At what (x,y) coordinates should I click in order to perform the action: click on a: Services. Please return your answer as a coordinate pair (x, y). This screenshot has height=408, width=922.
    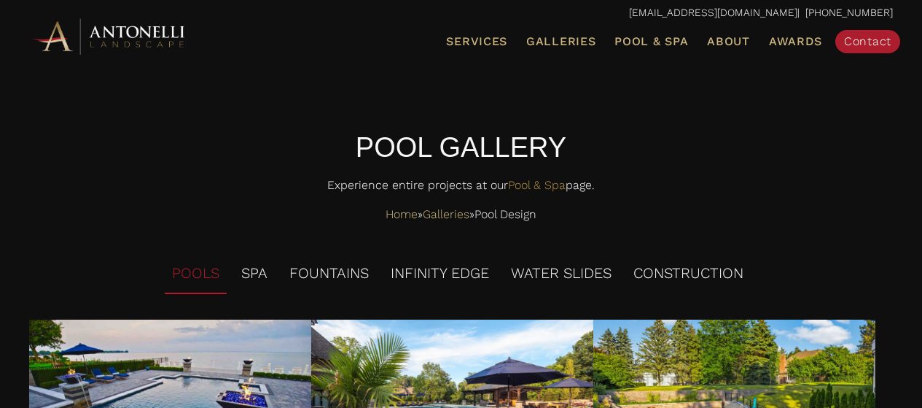
    Looking at the image, I should click on (477, 42).